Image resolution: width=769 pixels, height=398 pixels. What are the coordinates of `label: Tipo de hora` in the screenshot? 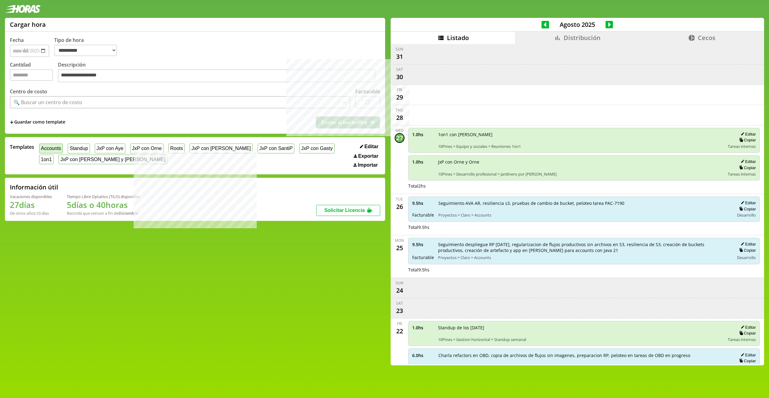 It's located at (88, 47).